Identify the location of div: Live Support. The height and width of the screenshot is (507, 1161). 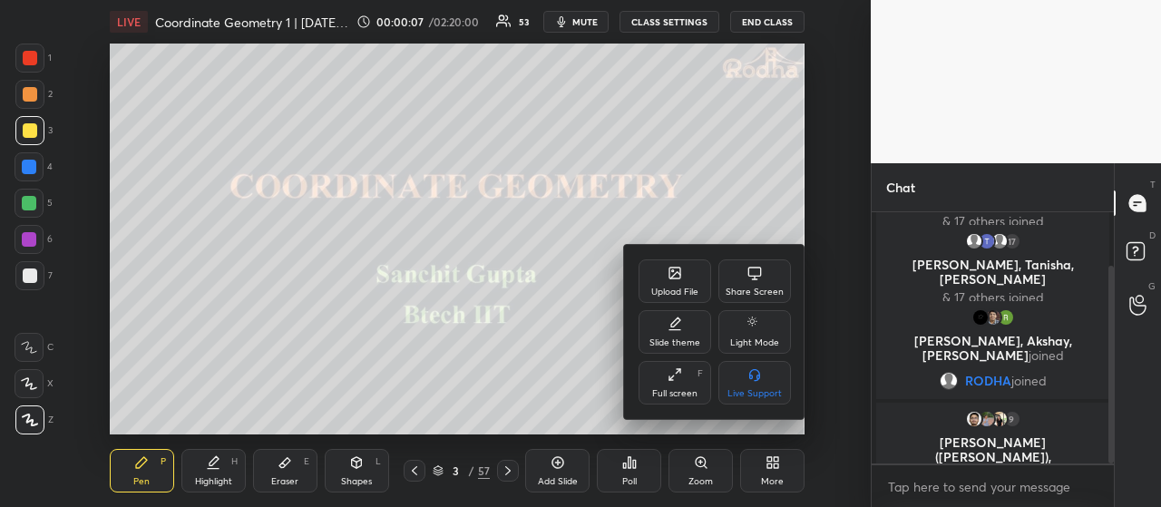
(755, 394).